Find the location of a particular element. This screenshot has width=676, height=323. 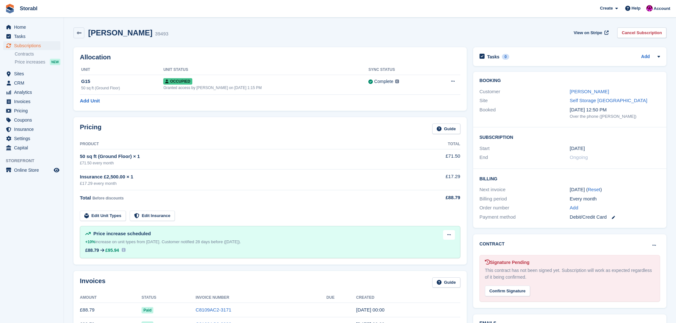

span: Help is located at coordinates (636, 8).